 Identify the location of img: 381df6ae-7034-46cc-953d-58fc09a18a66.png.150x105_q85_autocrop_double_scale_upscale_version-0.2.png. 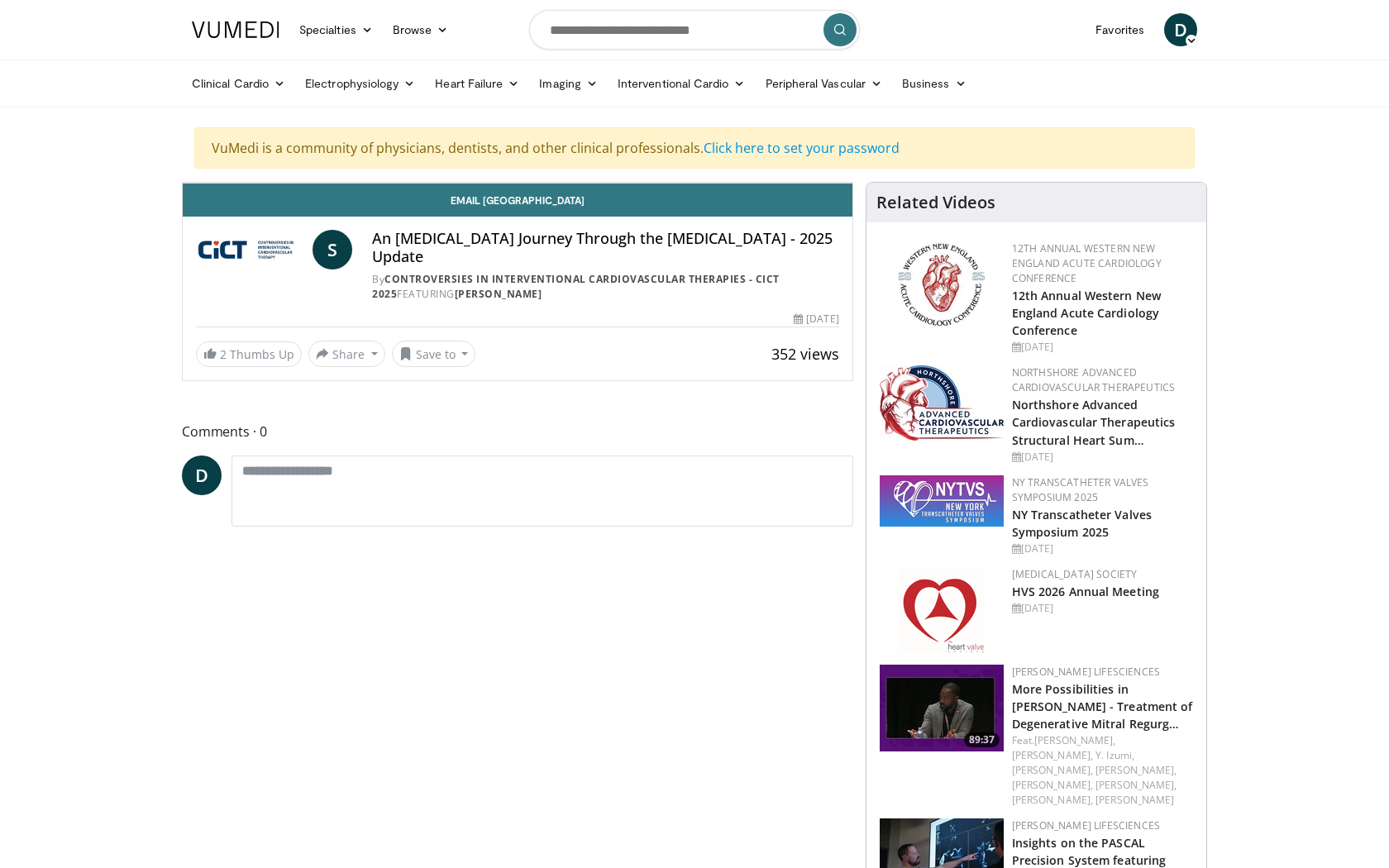
(942, 501).